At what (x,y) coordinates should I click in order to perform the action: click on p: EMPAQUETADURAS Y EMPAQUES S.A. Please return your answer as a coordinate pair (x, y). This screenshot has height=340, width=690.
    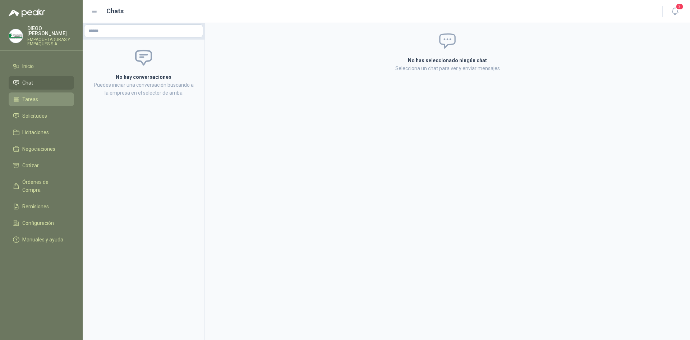
    Looking at the image, I should click on (51, 42).